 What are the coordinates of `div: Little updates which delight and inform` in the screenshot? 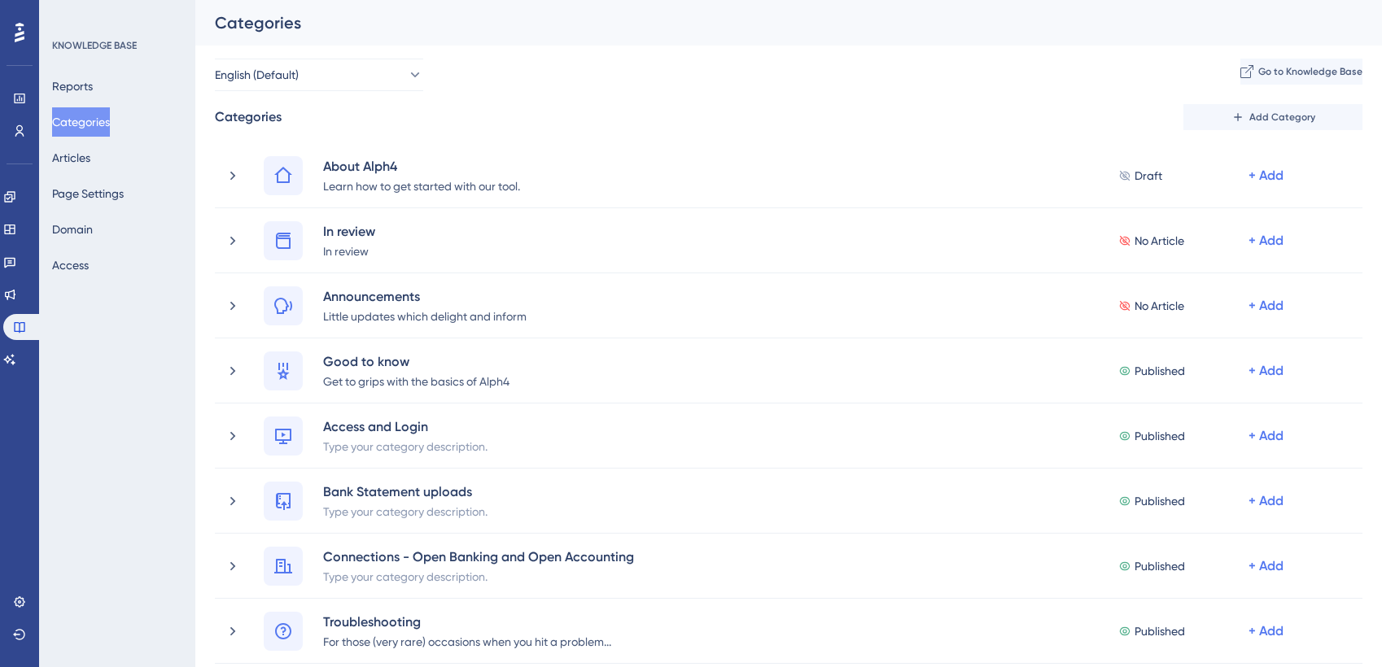 It's located at (425, 316).